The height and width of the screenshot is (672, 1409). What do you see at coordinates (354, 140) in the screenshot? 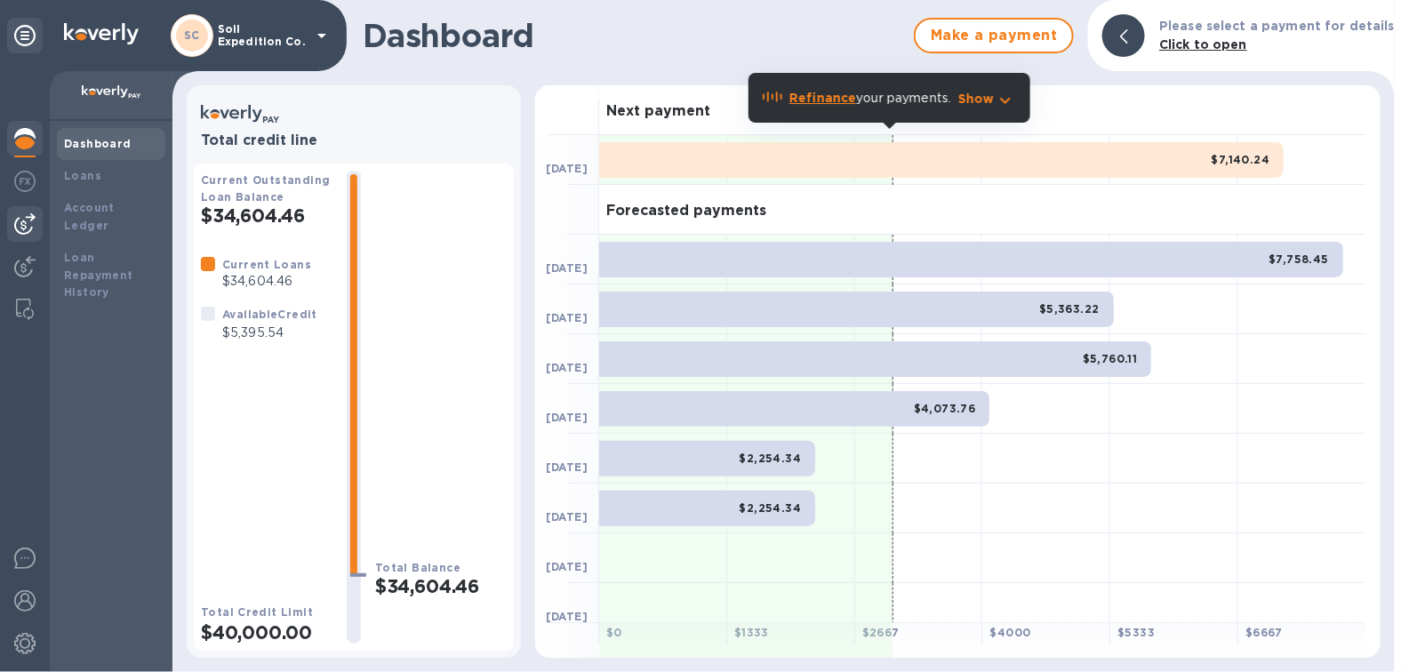
I see `h3: Total credit line` at bounding box center [354, 140].